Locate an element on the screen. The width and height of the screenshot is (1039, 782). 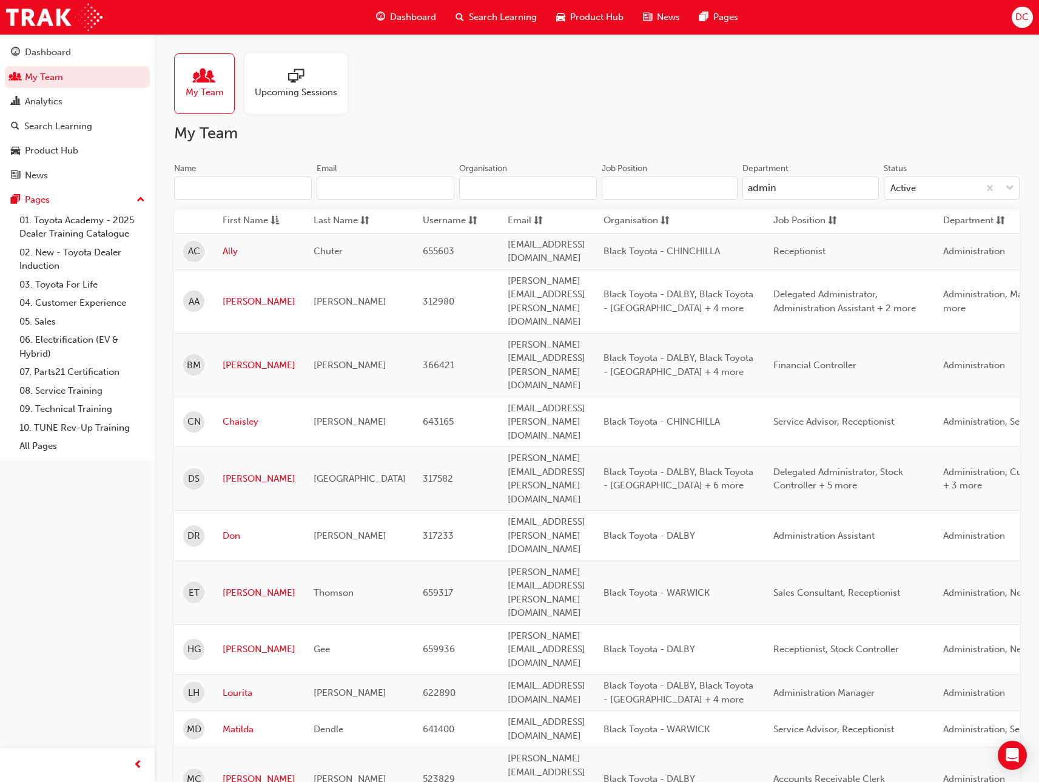
span: Black Toyota - DALBY is located at coordinates (649, 649).